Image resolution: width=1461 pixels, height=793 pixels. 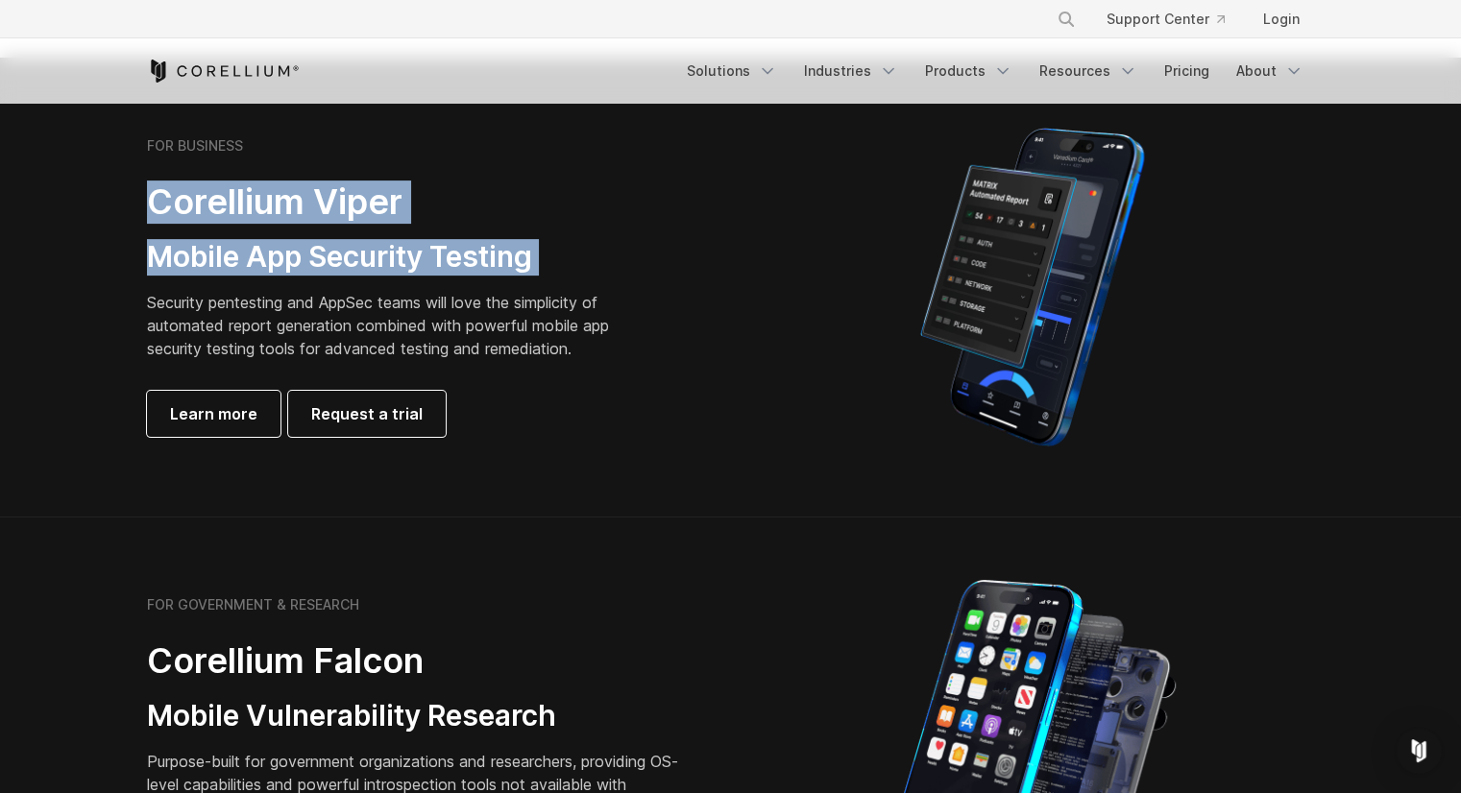 I want to click on h3: Mobile Vulnerability Research, so click(x=416, y=716).